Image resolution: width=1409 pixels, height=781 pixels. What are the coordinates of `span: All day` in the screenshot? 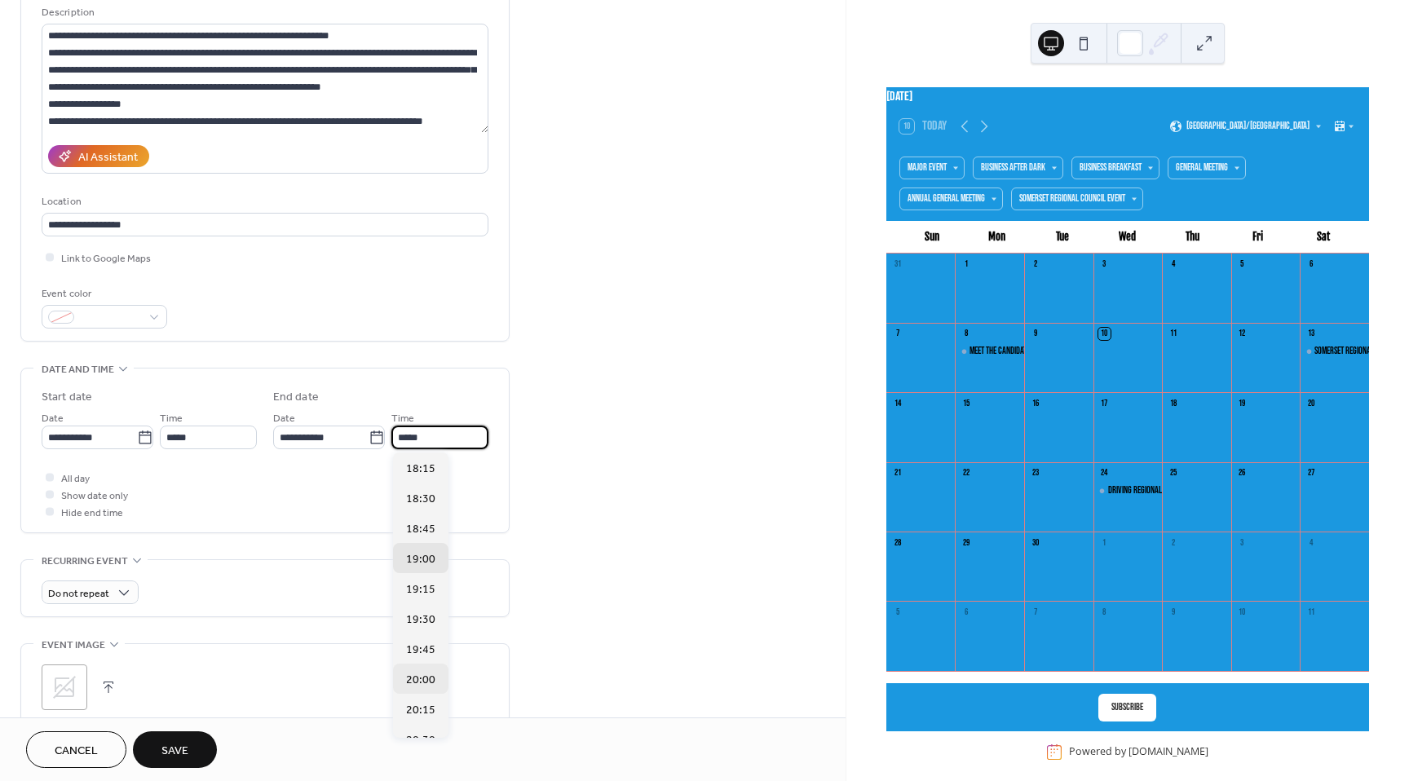 It's located at (75, 479).